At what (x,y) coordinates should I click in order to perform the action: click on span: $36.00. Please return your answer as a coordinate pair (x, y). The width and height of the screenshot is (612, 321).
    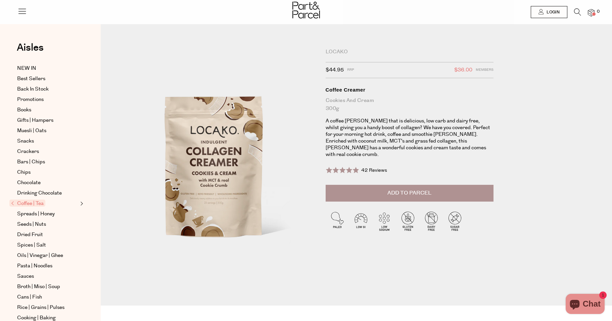
    Looking at the image, I should click on (463, 70).